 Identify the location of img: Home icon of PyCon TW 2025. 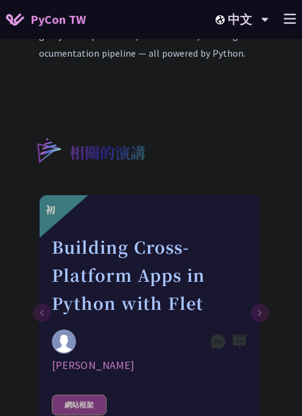
(15, 20).